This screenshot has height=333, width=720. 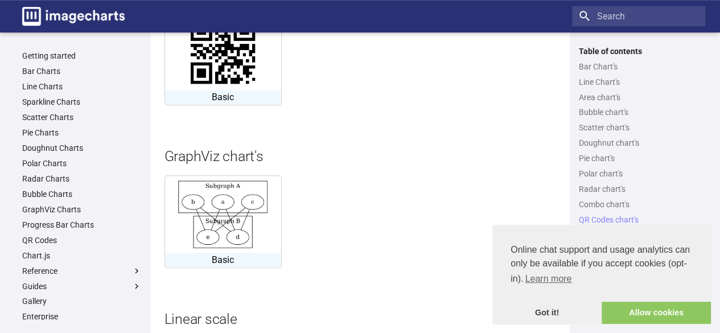 What do you see at coordinates (82, 163) in the screenshot?
I see `a: Polar Charts` at bounding box center [82, 163].